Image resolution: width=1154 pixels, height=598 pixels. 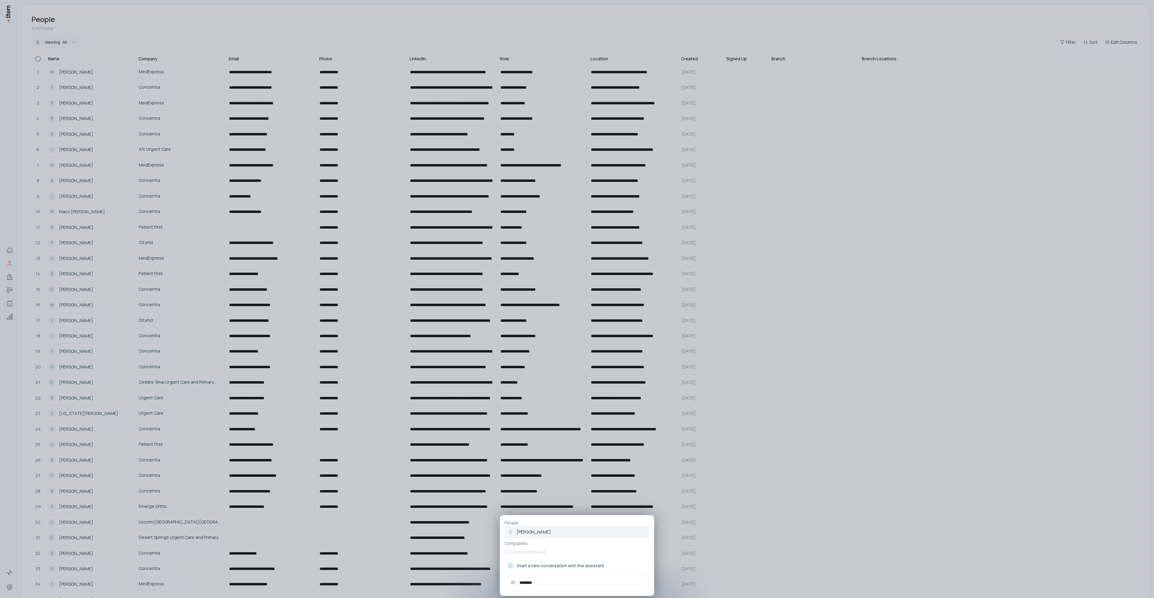 What do you see at coordinates (577, 523) in the screenshot?
I see `p: People` at bounding box center [577, 523].